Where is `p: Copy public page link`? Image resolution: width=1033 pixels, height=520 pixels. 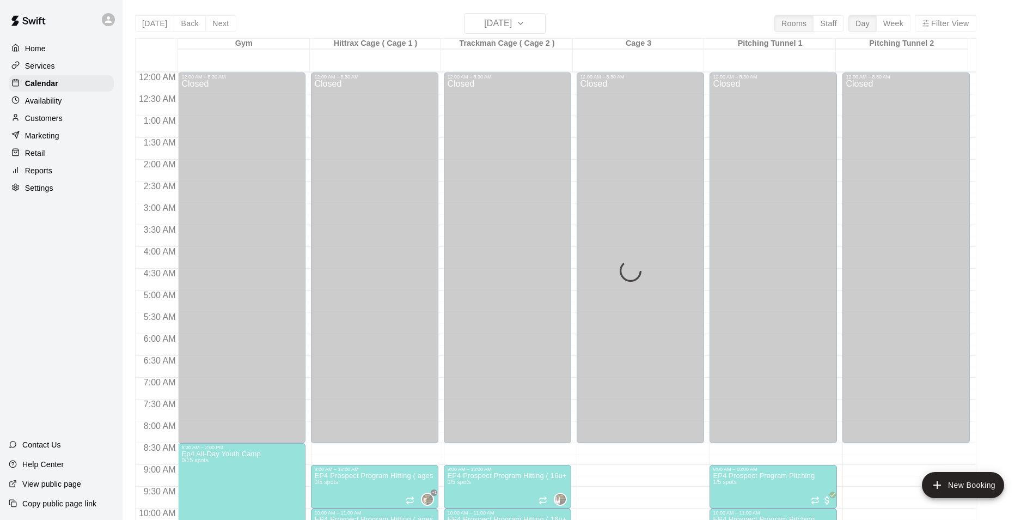 p: Copy public page link is located at coordinates (59, 503).